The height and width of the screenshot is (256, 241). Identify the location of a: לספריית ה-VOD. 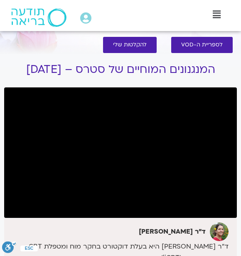
(202, 45).